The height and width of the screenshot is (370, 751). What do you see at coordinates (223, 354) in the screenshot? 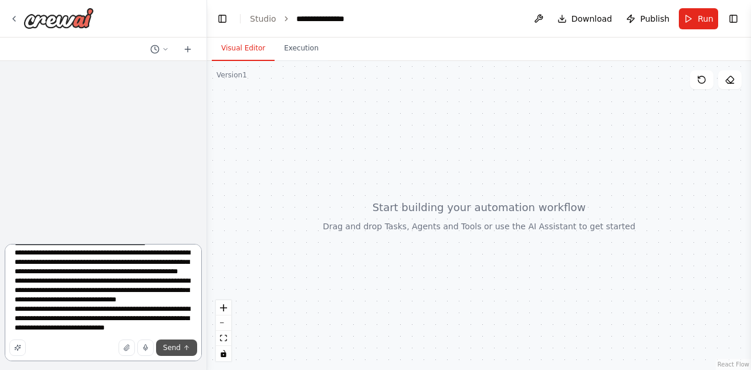
I see `button: toggle interactivity` at bounding box center [223, 354].